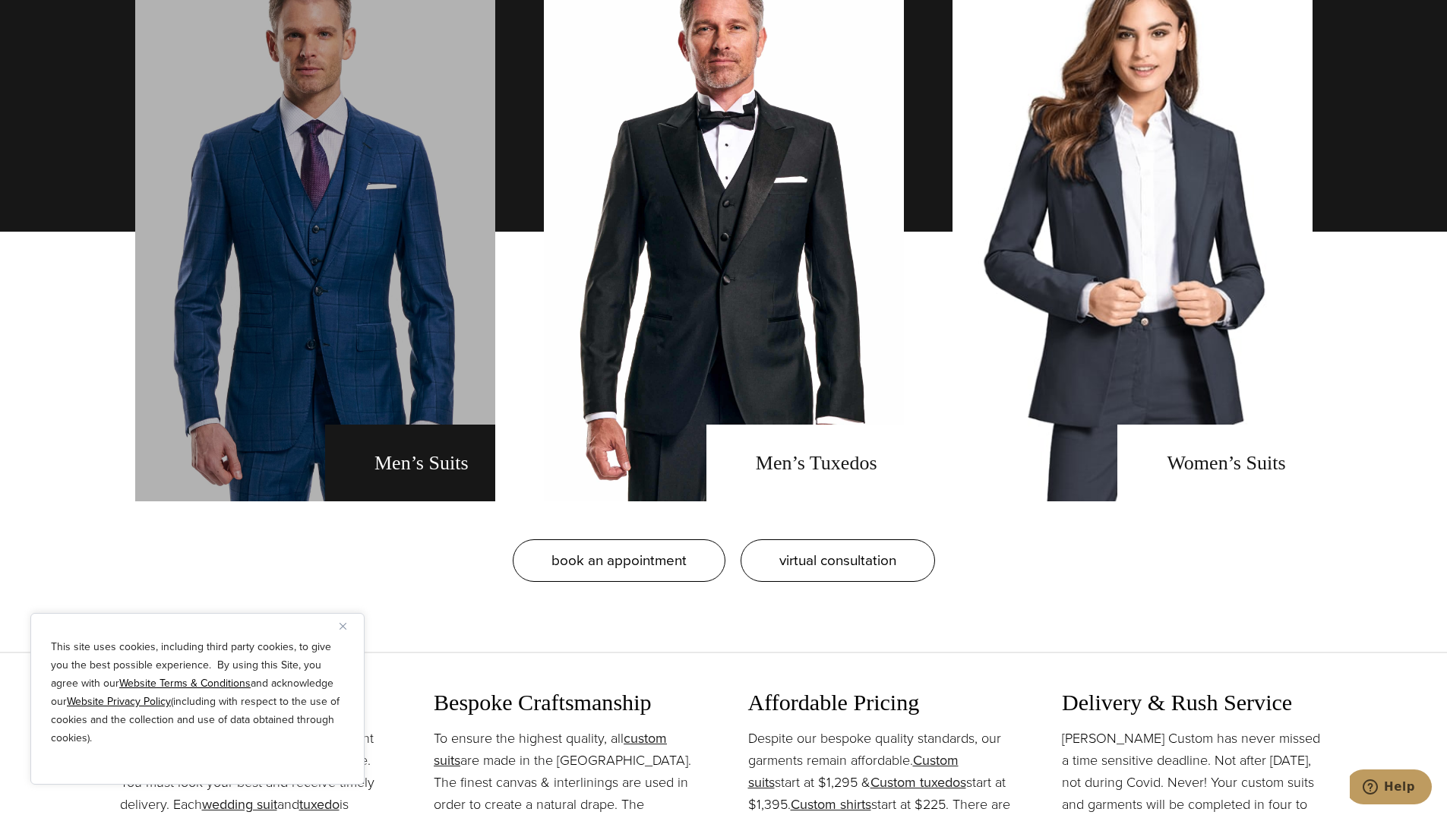 Image resolution: width=1447 pixels, height=815 pixels. Describe the element at coordinates (567, 702) in the screenshot. I see `h3: Bespoke Craftsmanship` at that location.